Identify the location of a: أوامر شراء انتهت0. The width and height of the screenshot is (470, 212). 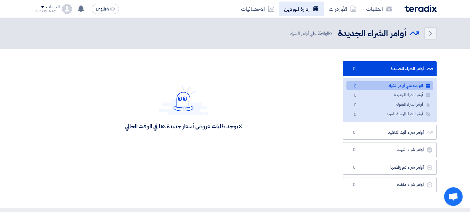
(390, 150).